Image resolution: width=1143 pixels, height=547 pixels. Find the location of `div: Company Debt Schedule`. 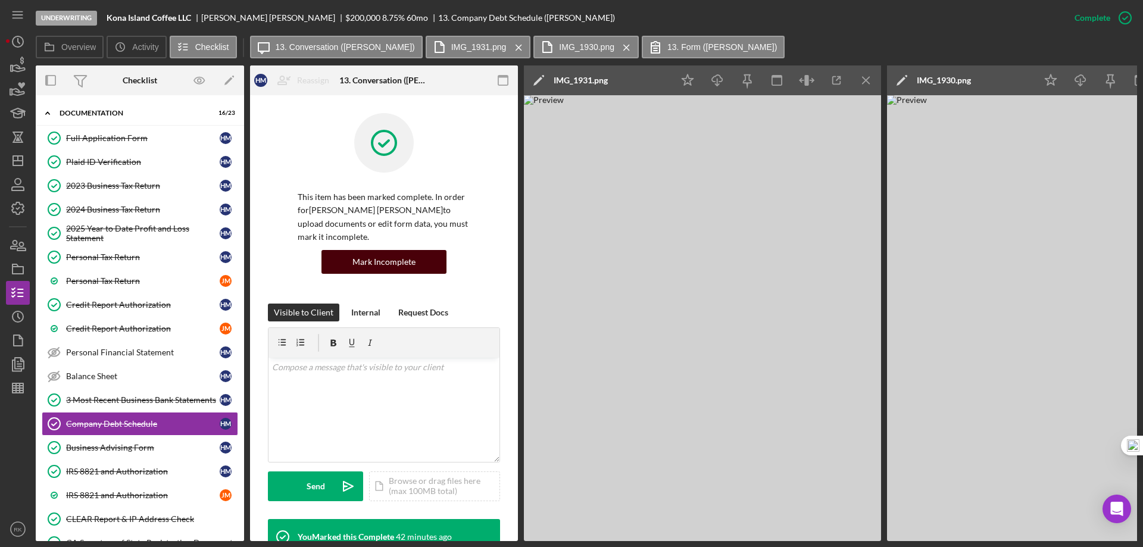

div: Company Debt Schedule is located at coordinates (143, 424).